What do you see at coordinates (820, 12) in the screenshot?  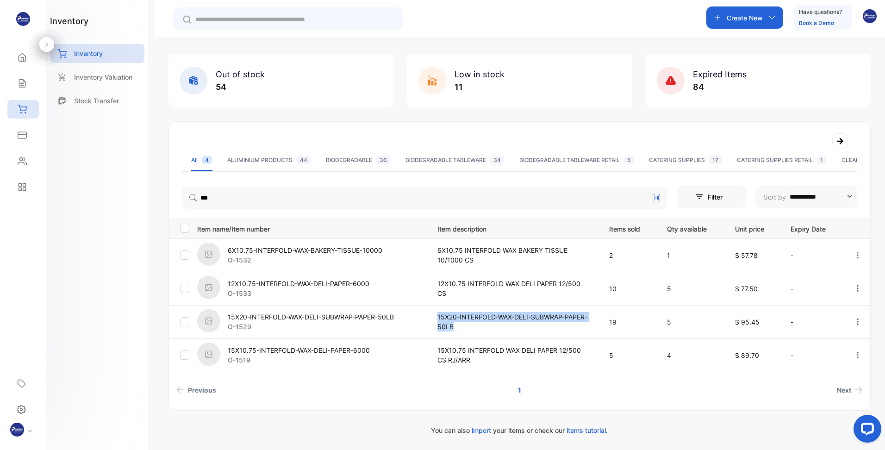 I see `p: Have questions?` at bounding box center [820, 12].